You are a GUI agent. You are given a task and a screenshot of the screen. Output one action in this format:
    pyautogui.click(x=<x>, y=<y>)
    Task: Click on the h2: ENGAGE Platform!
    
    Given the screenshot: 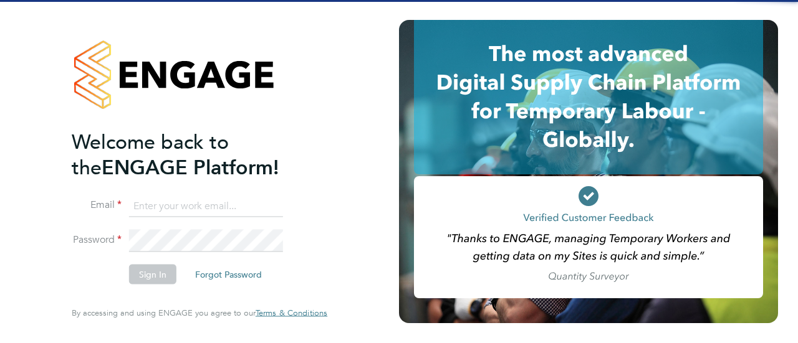 What is the action you would take?
    pyautogui.click(x=193, y=155)
    